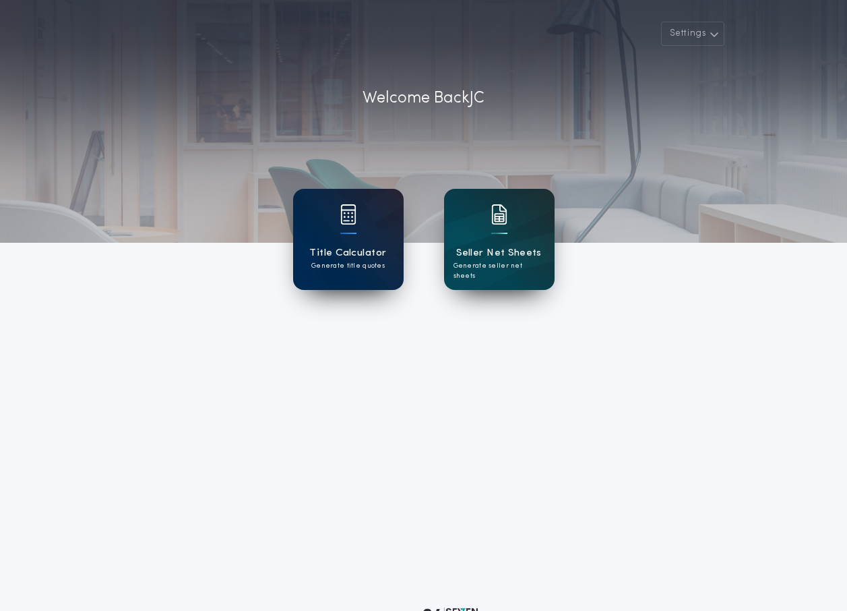 The height and width of the screenshot is (611, 847). I want to click on p: Welcome Back JC, so click(423, 98).